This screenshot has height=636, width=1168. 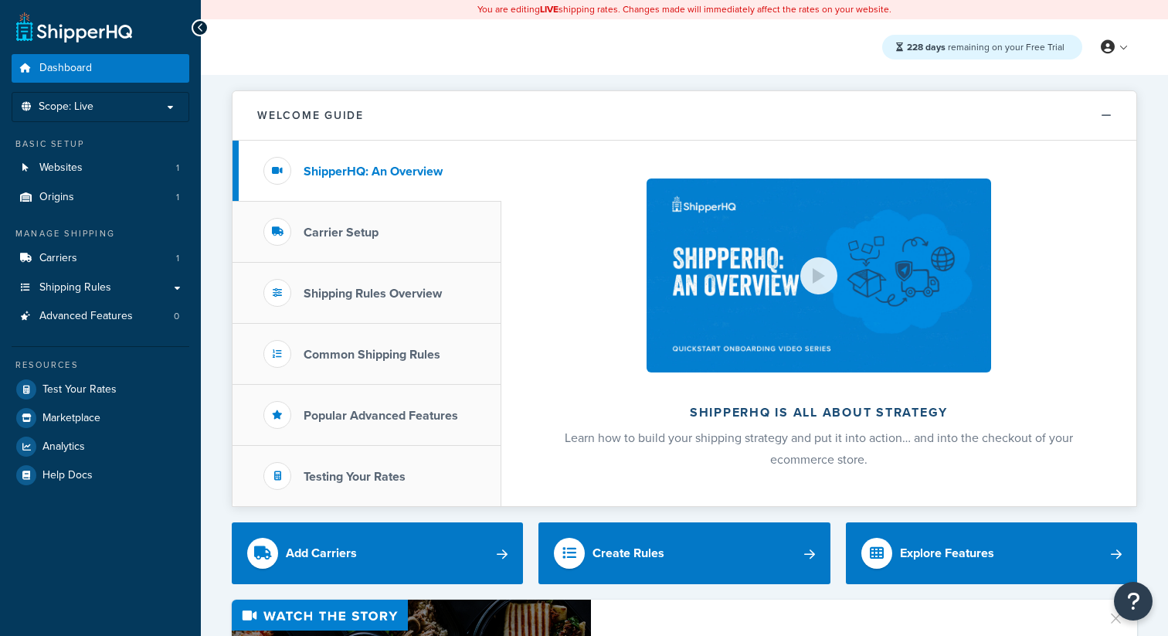 I want to click on h3: Testing Your Rates, so click(x=354, y=476).